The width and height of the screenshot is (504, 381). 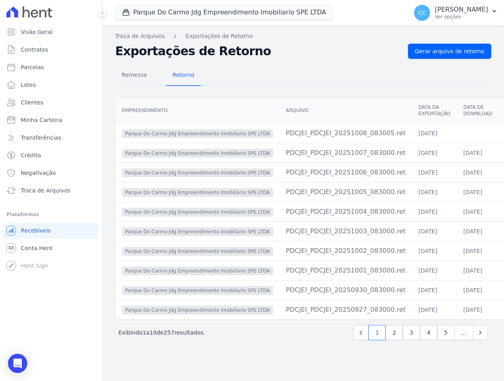 I want to click on a: Negativação, so click(x=51, y=173).